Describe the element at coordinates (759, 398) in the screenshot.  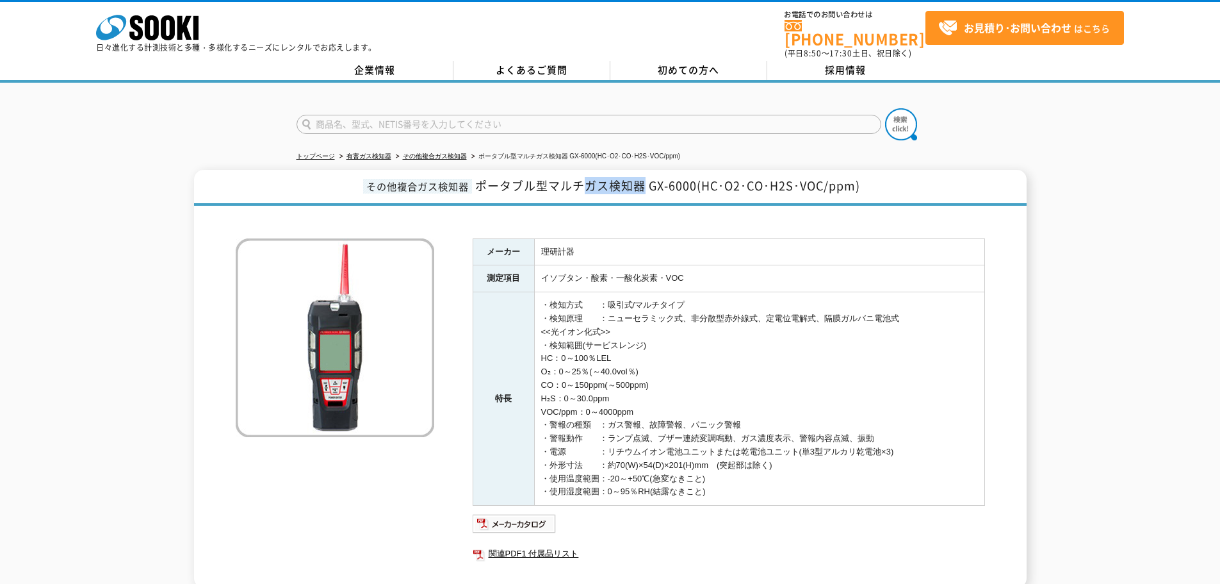
I see `td: ・検知方式 ：吸引式/マルチタイプ ・検知原理 ：ニューセラミック式、非分散型赤外線式、定電位電解式、隔膜ガルバニ電池式 <<光イオン化式>> ・検知範囲(サービスレンジ) HC：0～100％L...` at that location.